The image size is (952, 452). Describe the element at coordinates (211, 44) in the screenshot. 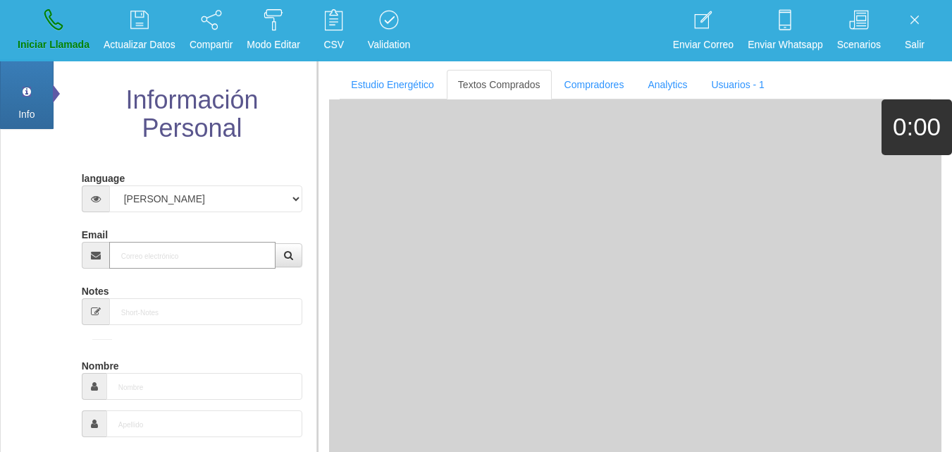

I see `p: Compartir` at that location.